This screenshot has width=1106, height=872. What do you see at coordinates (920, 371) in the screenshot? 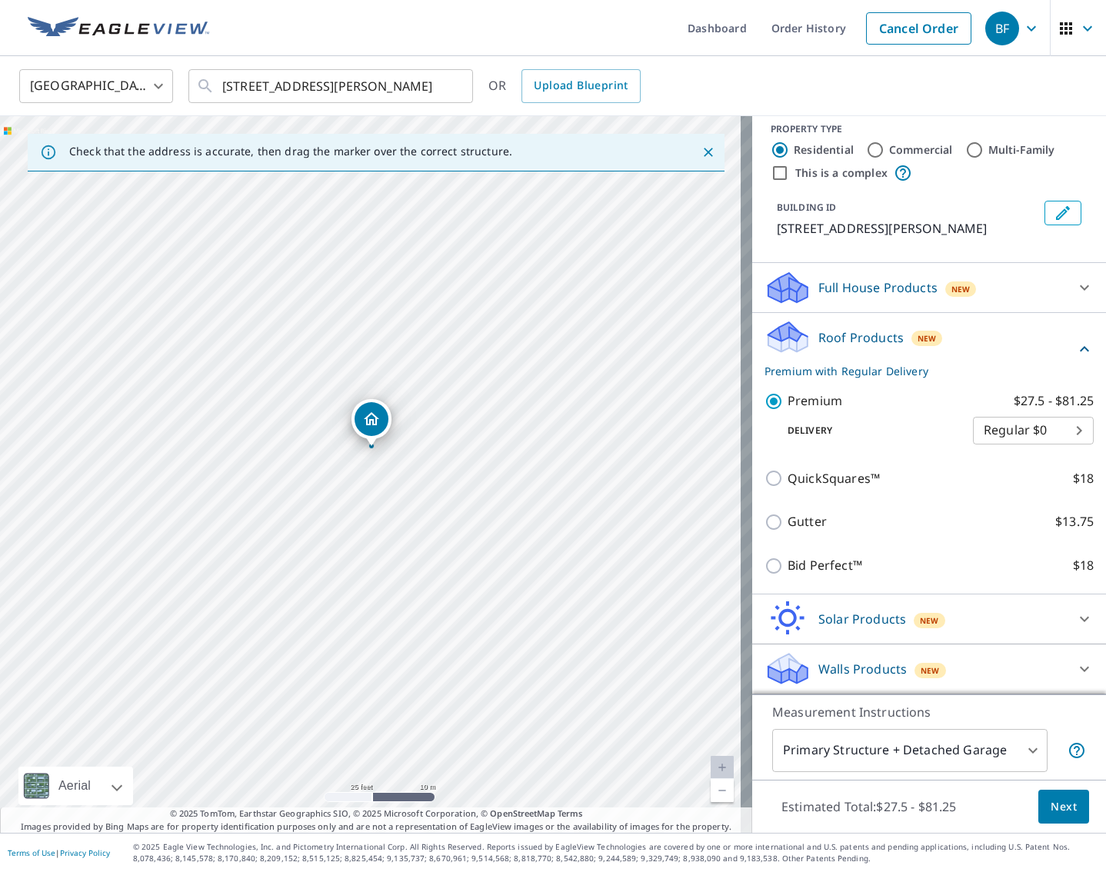
I see `p: Premium with Regular Delivery` at bounding box center [920, 371].